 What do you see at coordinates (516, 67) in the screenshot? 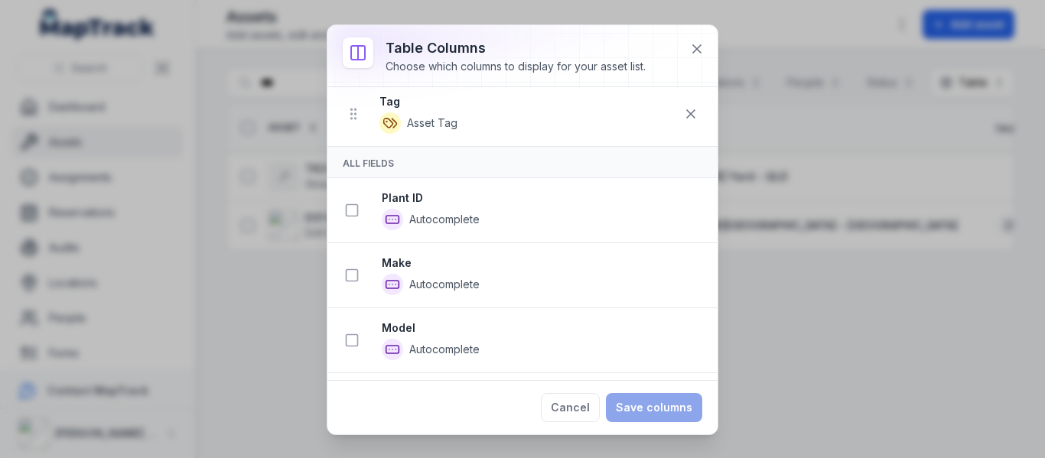
I see `div: Choose which columns to display for your asset list.` at bounding box center [516, 67].